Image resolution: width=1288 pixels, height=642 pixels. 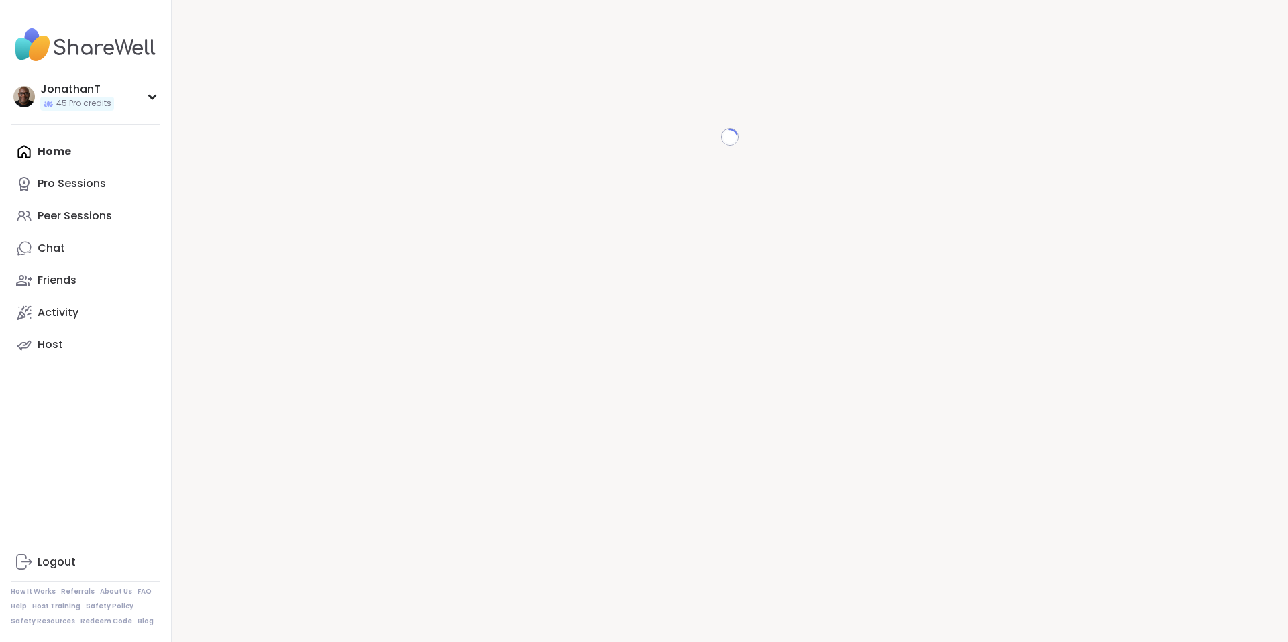 What do you see at coordinates (109, 607) in the screenshot?
I see `a: Safety Policy` at bounding box center [109, 607].